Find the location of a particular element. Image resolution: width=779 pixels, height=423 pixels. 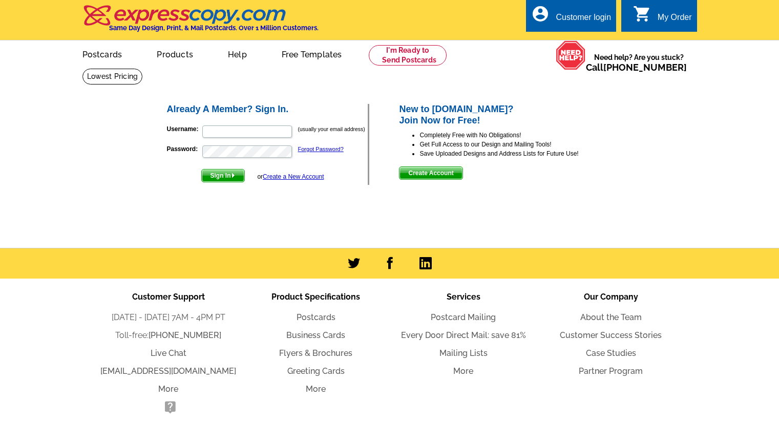

span: Sign In is located at coordinates (223, 176).